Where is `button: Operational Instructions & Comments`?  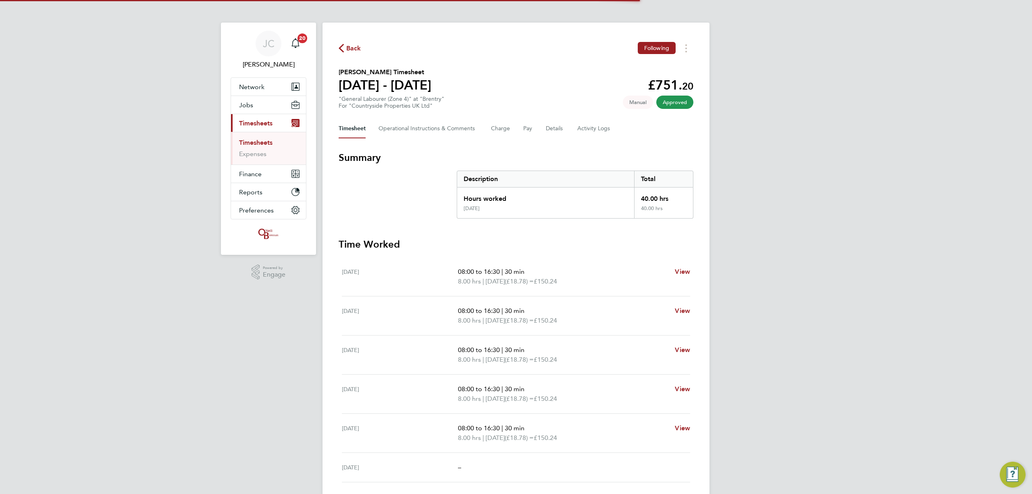 button: Operational Instructions & Comments is located at coordinates (428, 129).